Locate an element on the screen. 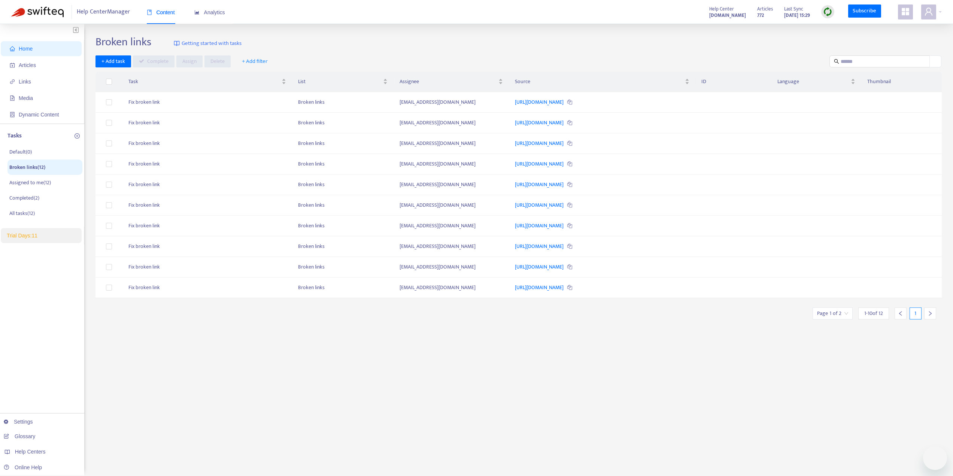  button: Complete is located at coordinates (154, 61).